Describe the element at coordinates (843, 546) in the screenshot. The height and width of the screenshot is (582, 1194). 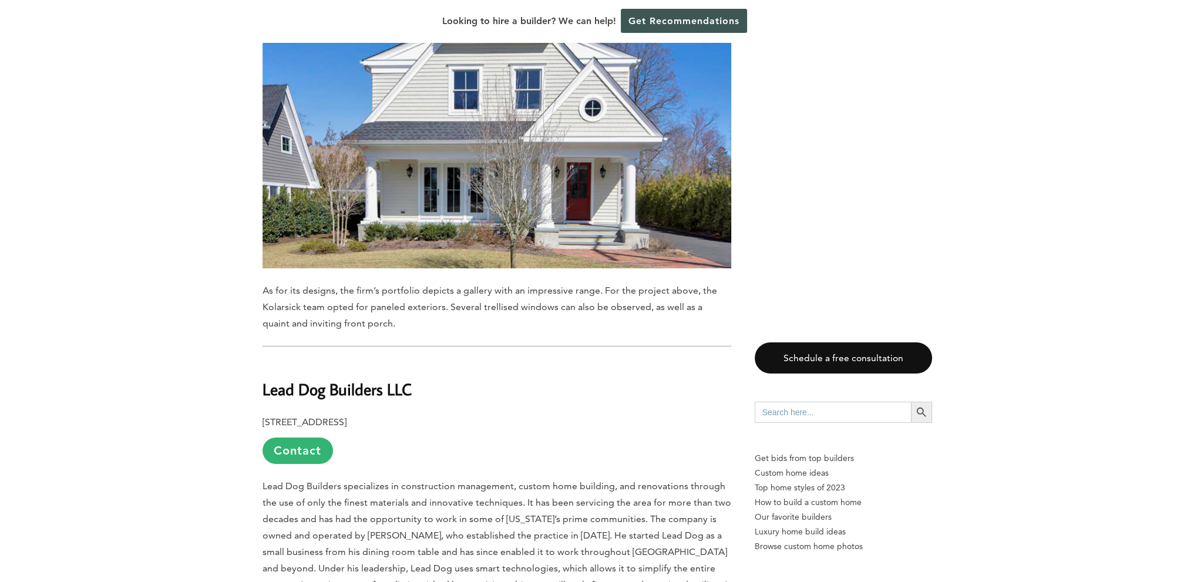
I see `a: Browse custom home photos` at that location.